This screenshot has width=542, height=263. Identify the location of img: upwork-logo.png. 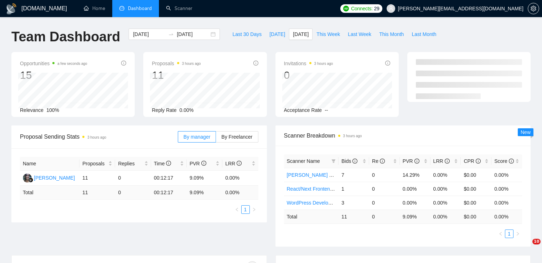
(346, 9).